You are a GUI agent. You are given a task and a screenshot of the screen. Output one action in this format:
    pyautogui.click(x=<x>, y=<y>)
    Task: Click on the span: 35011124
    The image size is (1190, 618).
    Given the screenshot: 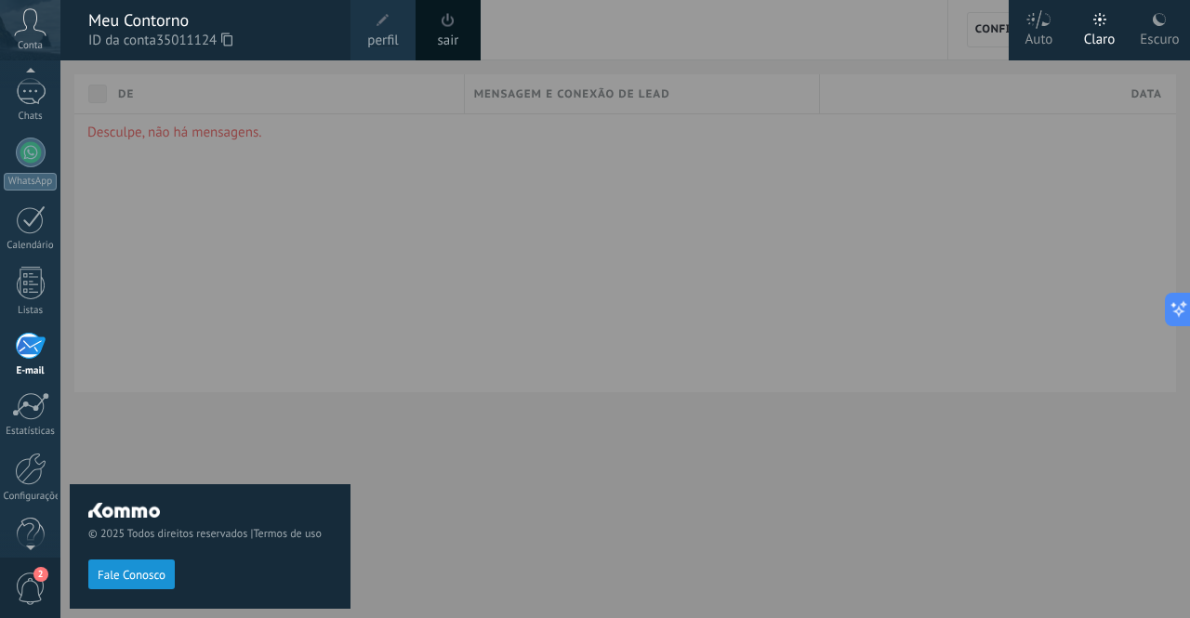 What is the action you would take?
    pyautogui.click(x=194, y=41)
    